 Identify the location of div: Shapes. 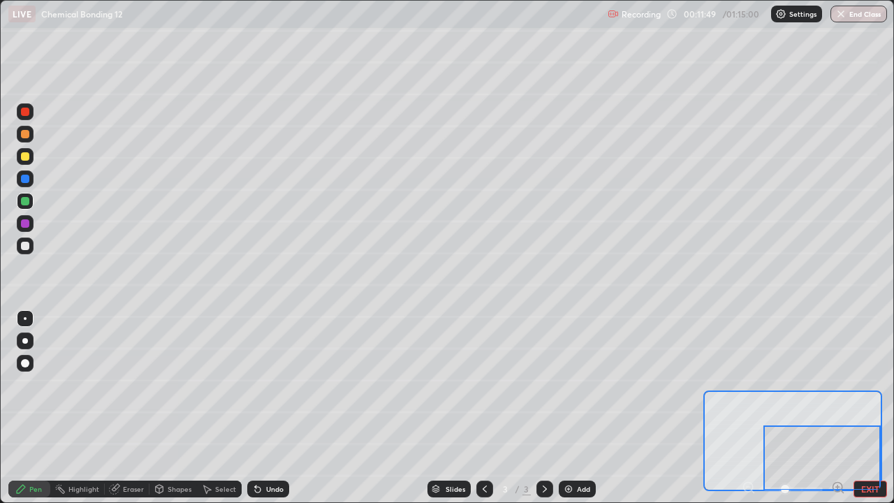
(180, 489).